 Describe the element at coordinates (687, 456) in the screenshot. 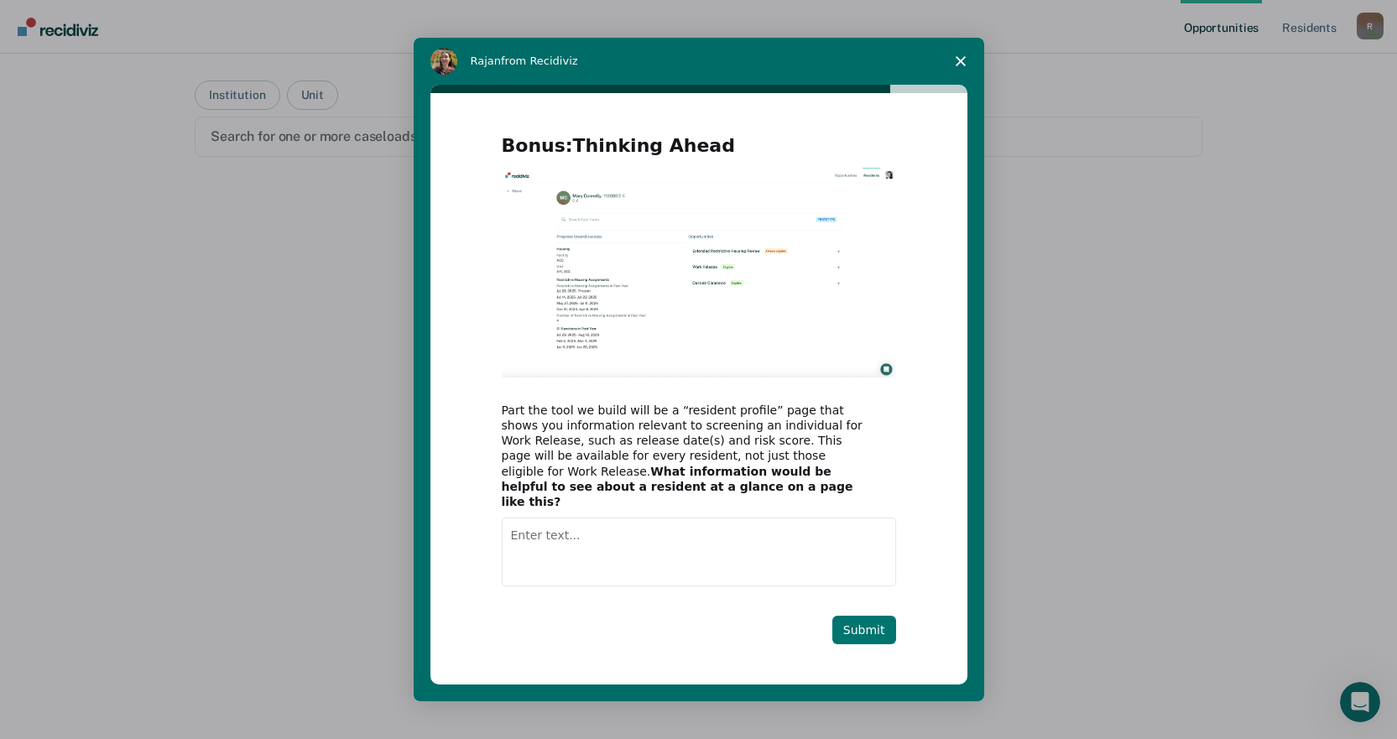

I see `div: Part the tool we build will be a “resident profile” page that shows you information relevant to s...` at that location.